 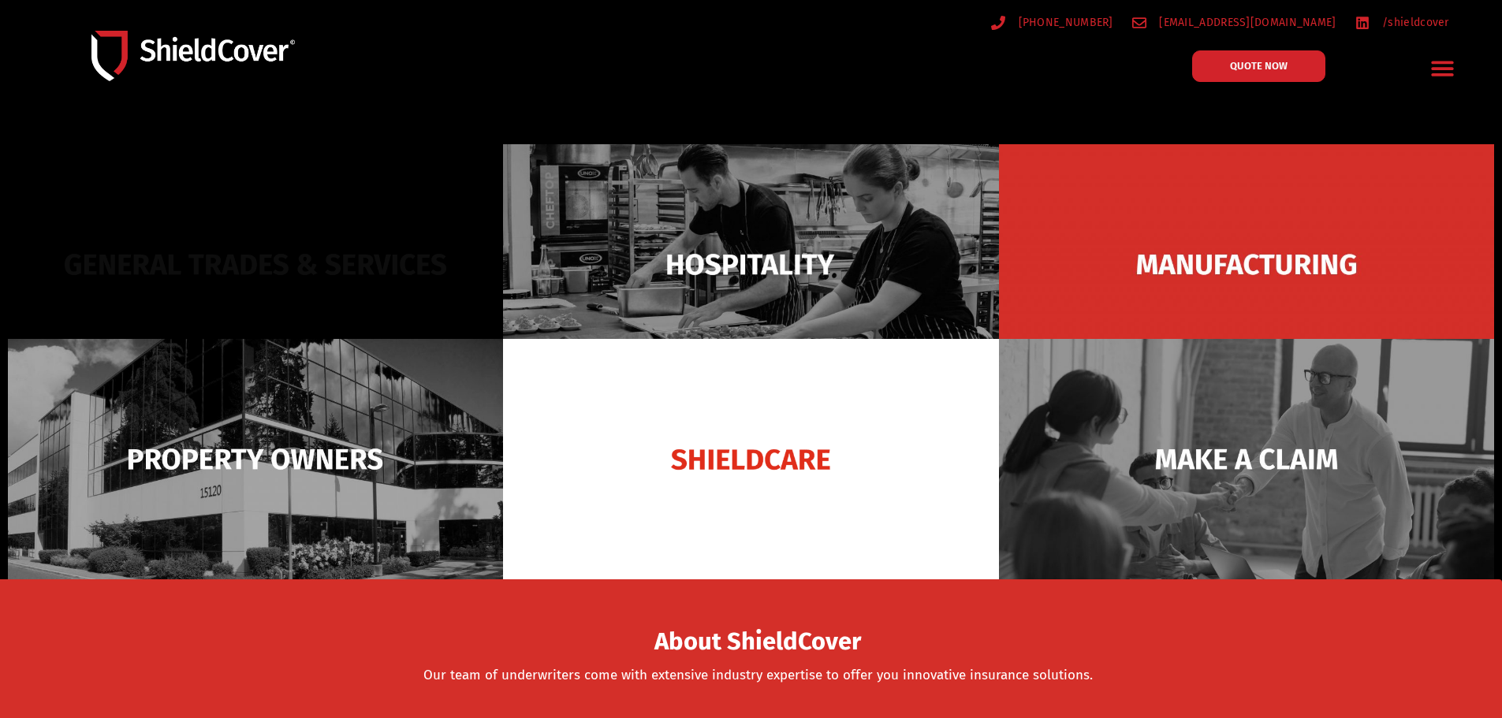 What do you see at coordinates (1402, 22) in the screenshot?
I see `a: /shieldcover` at bounding box center [1402, 22].